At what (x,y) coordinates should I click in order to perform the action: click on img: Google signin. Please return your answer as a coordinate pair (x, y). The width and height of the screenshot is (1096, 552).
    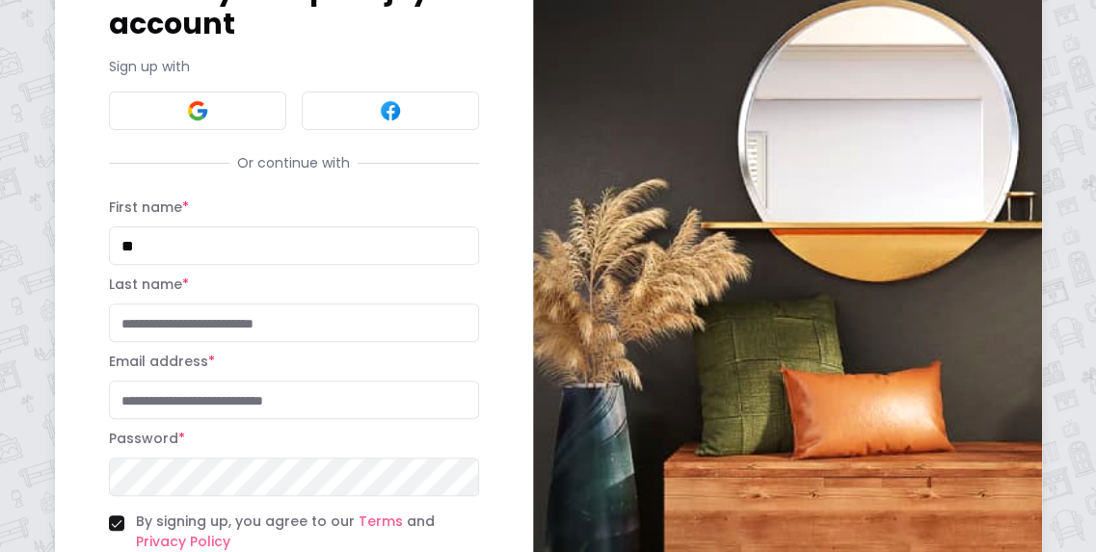
    Looking at the image, I should click on (198, 111).